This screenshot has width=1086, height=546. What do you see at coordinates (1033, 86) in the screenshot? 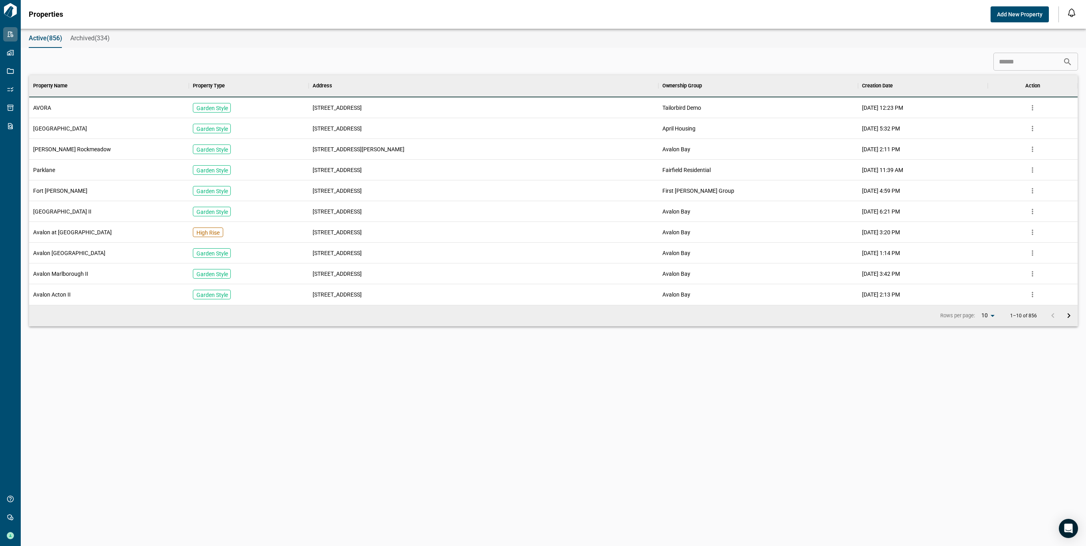
I see `div: Action` at bounding box center [1033, 86].